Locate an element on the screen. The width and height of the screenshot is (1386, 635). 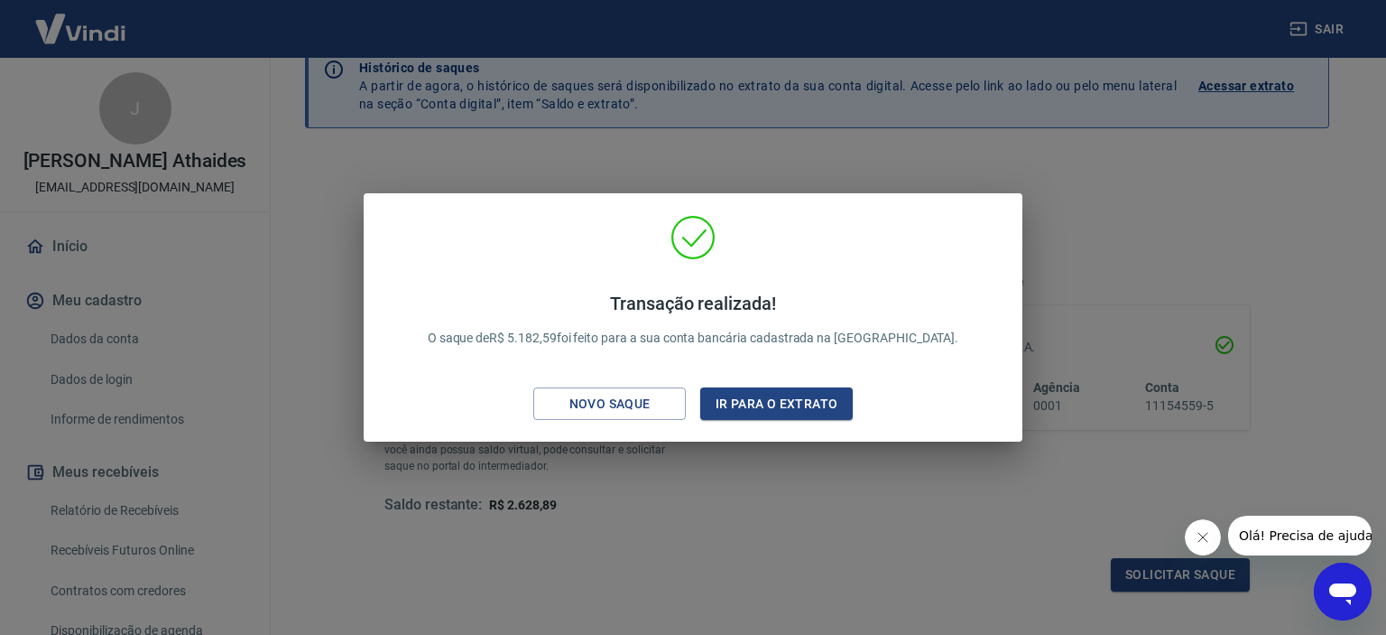
span: Olá! Precisa de ajuda? is located at coordinates (81, 20).